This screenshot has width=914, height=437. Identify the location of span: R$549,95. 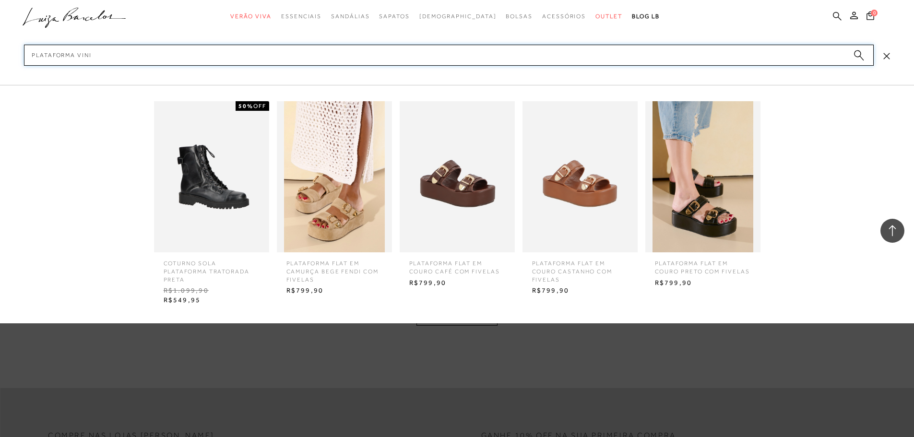
(212, 300).